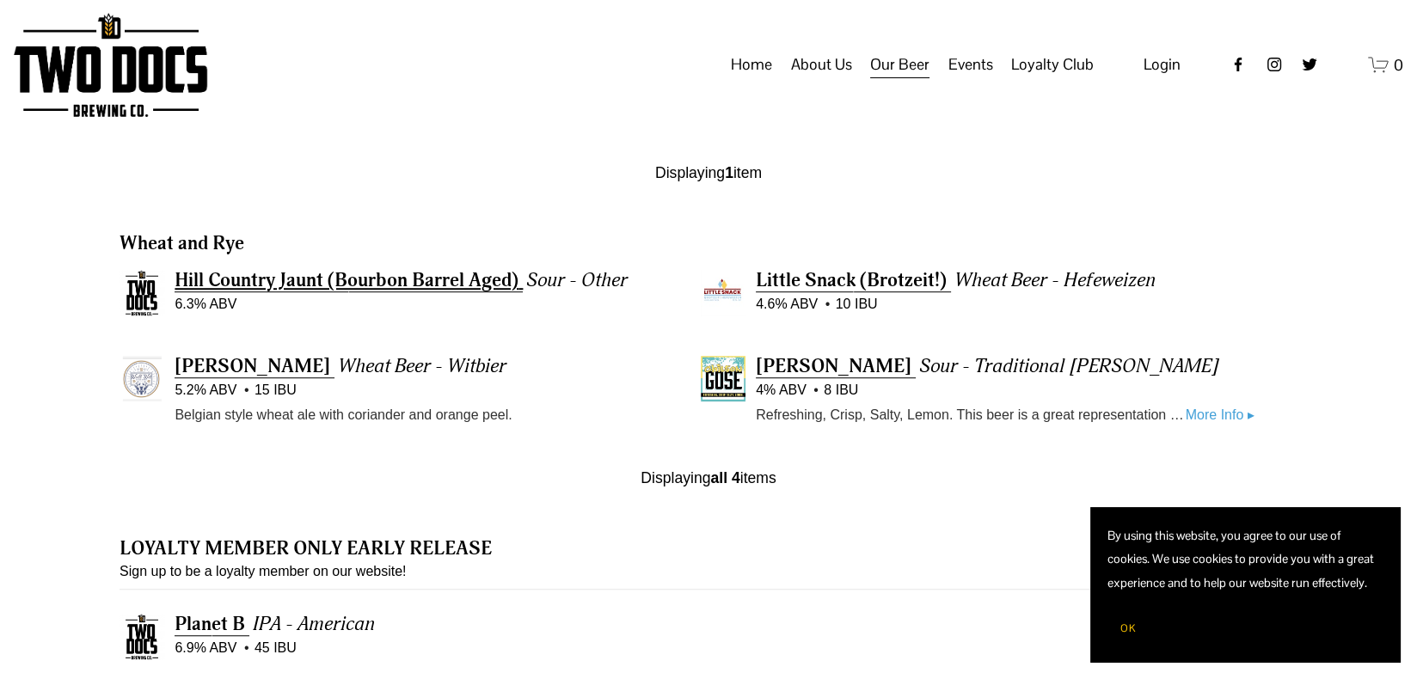 The height and width of the screenshot is (679, 1417). I want to click on span: 6.9% ABV, so click(205, 648).